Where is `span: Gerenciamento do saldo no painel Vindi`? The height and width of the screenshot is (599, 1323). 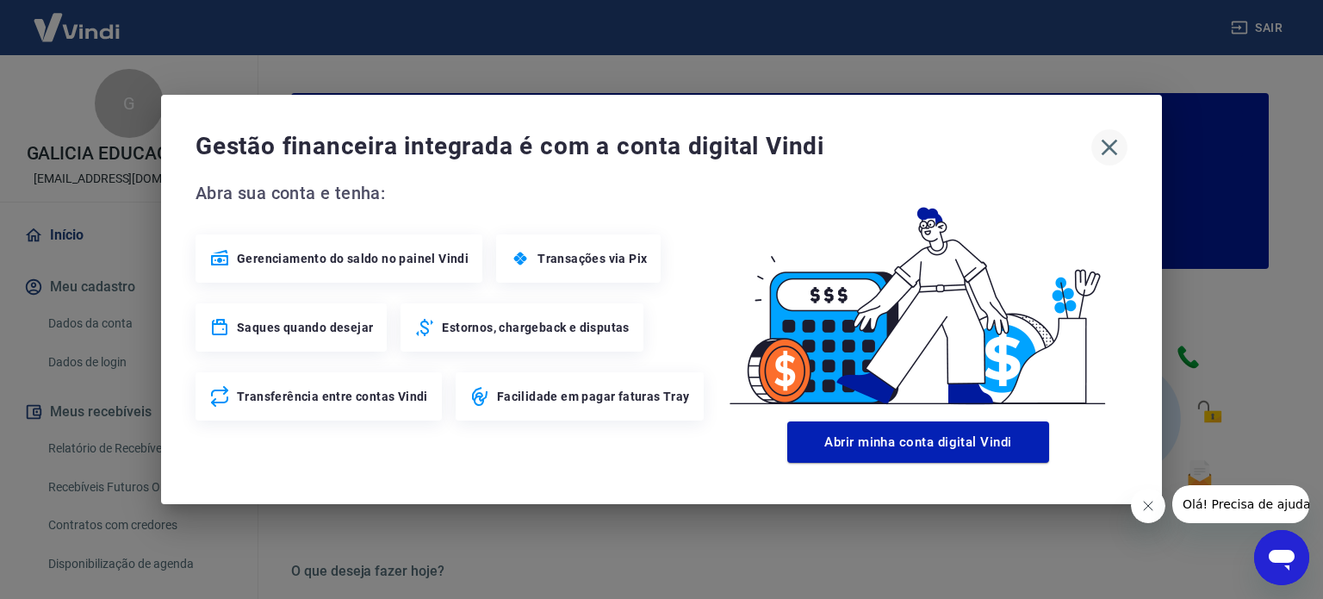 span: Gerenciamento do saldo no painel Vindi is located at coordinates (352, 258).